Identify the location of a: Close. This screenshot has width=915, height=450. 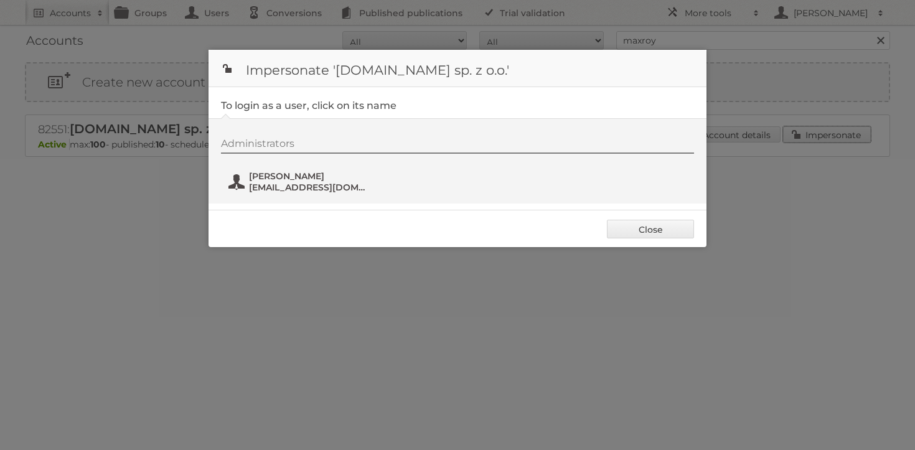
(651, 229).